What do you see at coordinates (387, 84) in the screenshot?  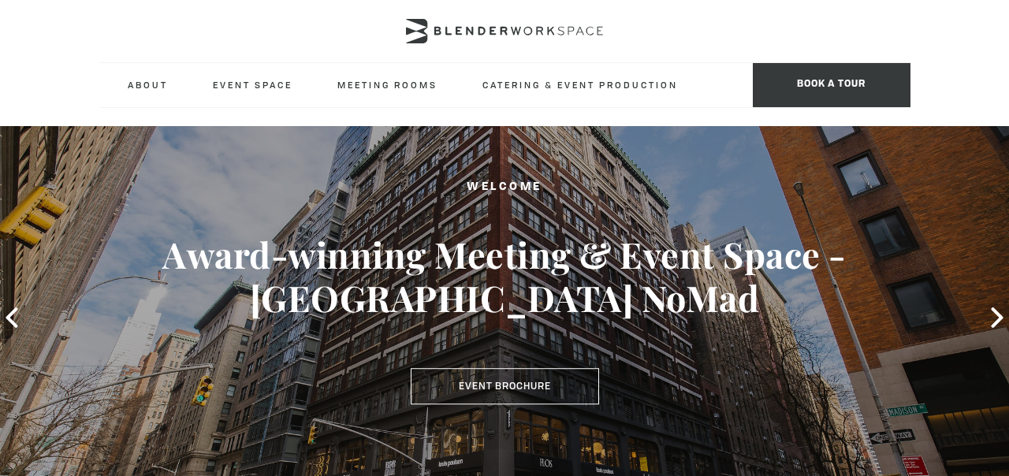 I see `a: Meeting Rooms` at bounding box center [387, 84].